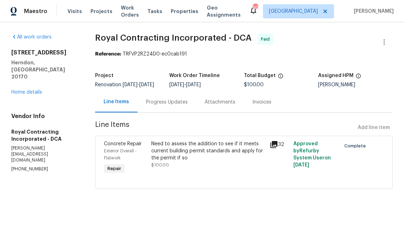 The image size is (404, 234). What do you see at coordinates (194, 76) in the screenshot?
I see `h5: Work Order Timeline` at bounding box center [194, 76].